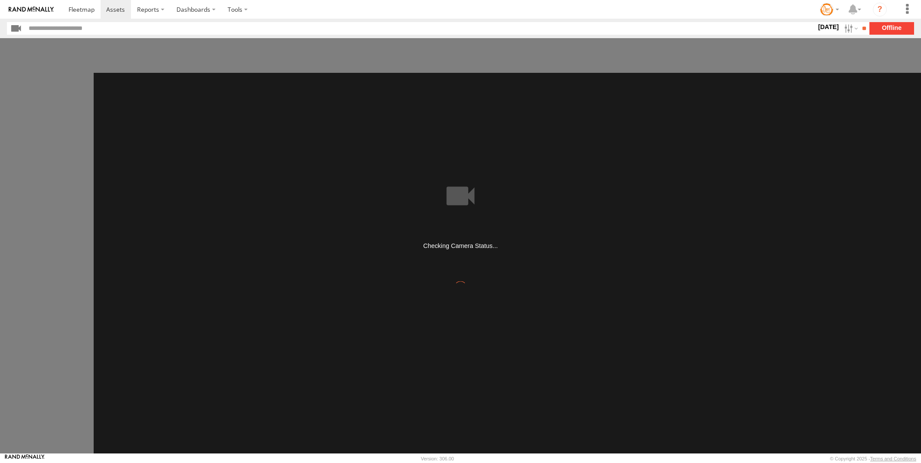 The image size is (921, 463). I want to click on a: Terms and Conditions, so click(893, 459).